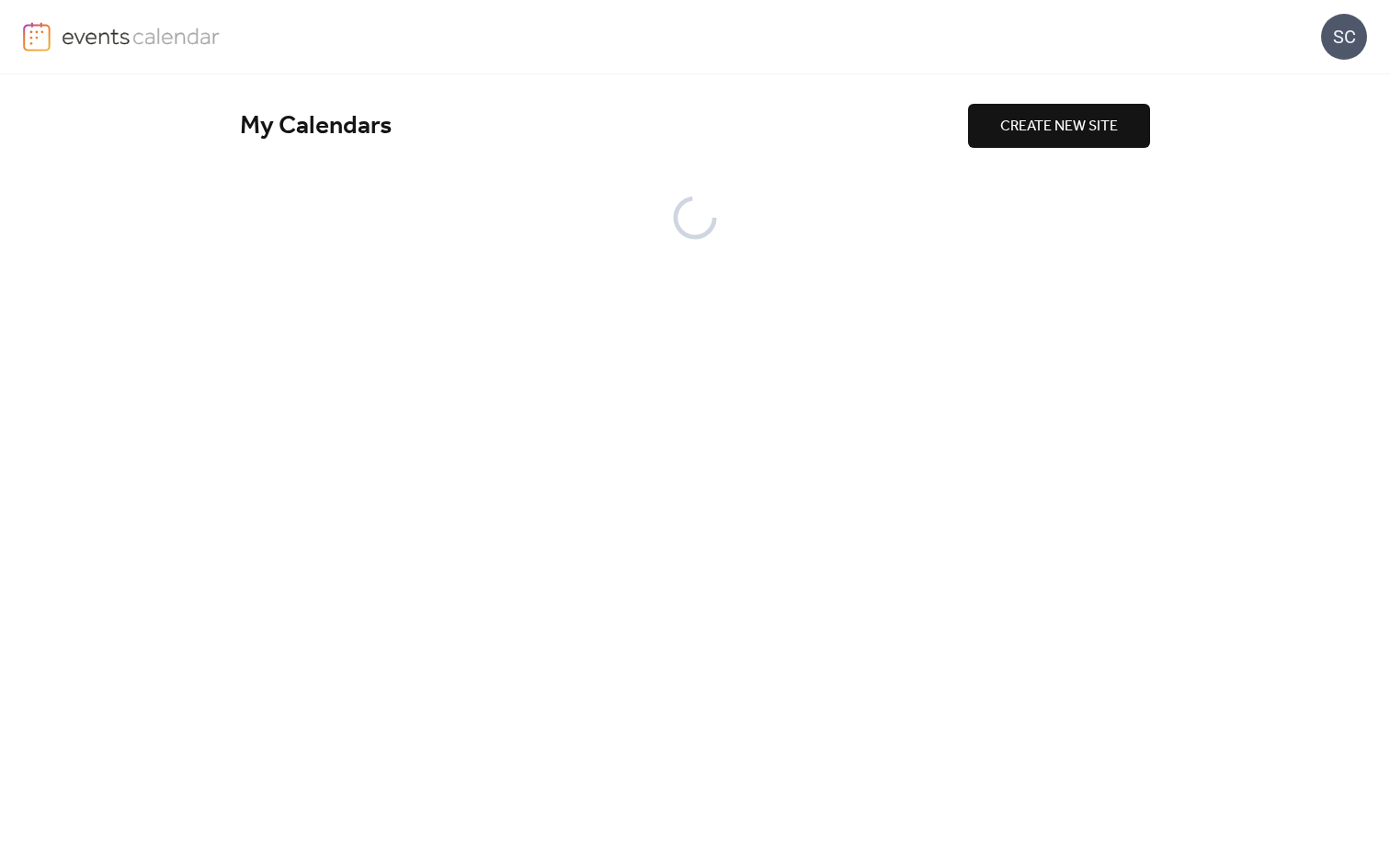 This screenshot has width=1390, height=868. Describe the element at coordinates (604, 126) in the screenshot. I see `div: My Calendars` at that location.